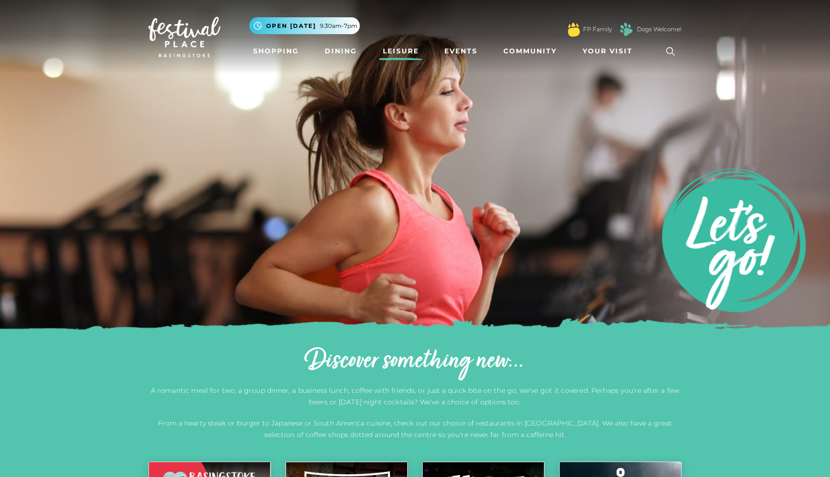 The image size is (830, 477). I want to click on p: A romantic meal for two, a group dinner, a business lunch, coffee with friends, or just a quick b..., so click(415, 396).